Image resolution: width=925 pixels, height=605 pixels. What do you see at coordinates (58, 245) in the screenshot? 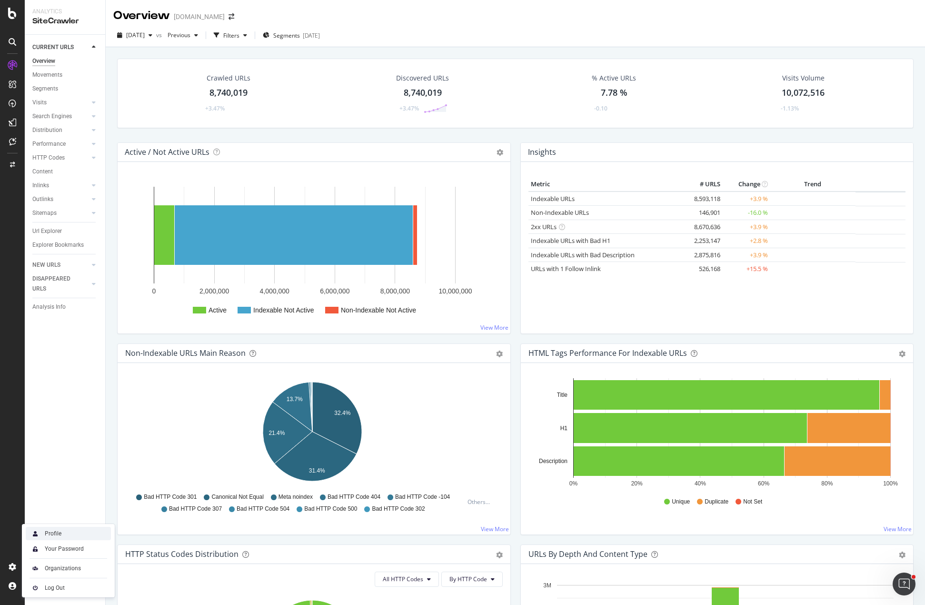
I see `div: Explorer Bookmarks` at bounding box center [58, 245].